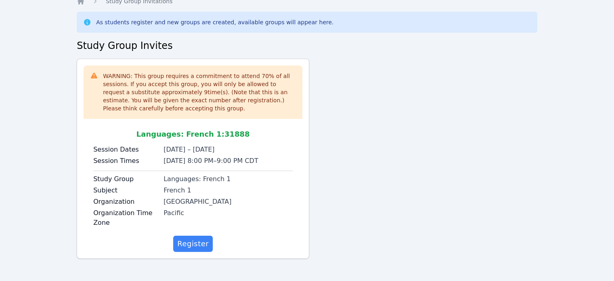 The image size is (614, 281). Describe the element at coordinates (228, 190) in the screenshot. I see `div: French 1` at that location.